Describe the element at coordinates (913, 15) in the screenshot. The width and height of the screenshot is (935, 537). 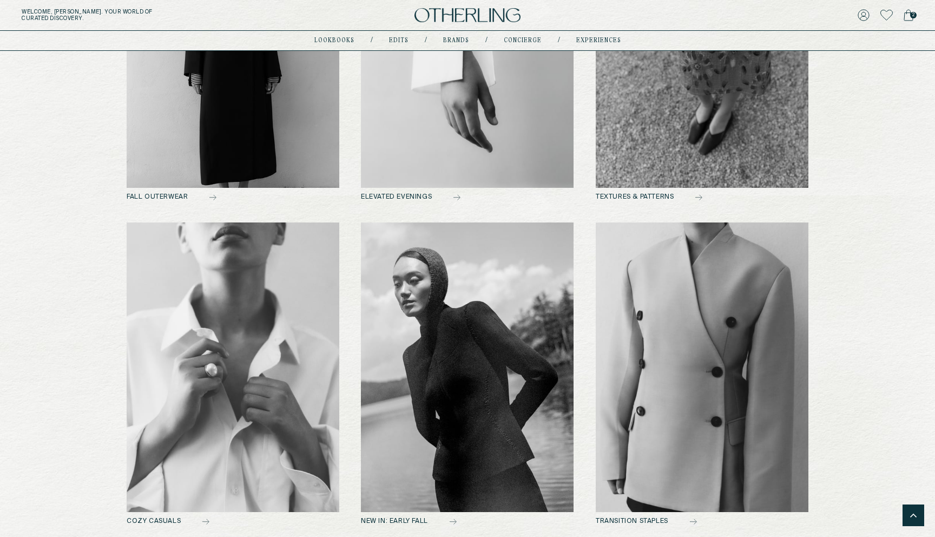
I see `span: 2` at that location.